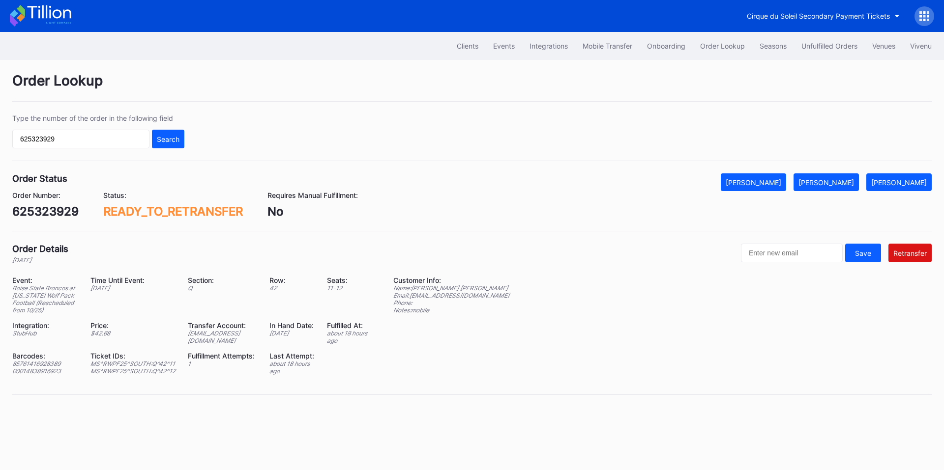 This screenshot has width=944, height=470. What do you see at coordinates (823, 16) in the screenshot?
I see `button: Cirque du Soleil Secondary Payment Tickets` at bounding box center [823, 16].